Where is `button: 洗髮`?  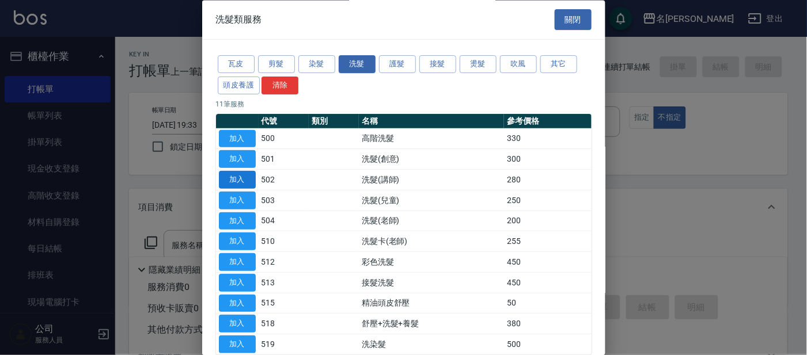
button: 洗髮 is located at coordinates (357, 65).